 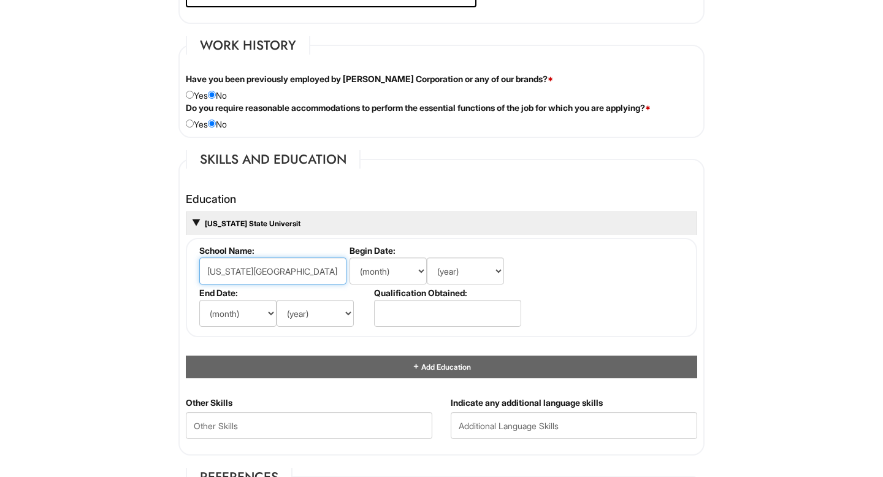 What do you see at coordinates (442, 199) in the screenshot?
I see `h4: Education` at bounding box center [442, 199].